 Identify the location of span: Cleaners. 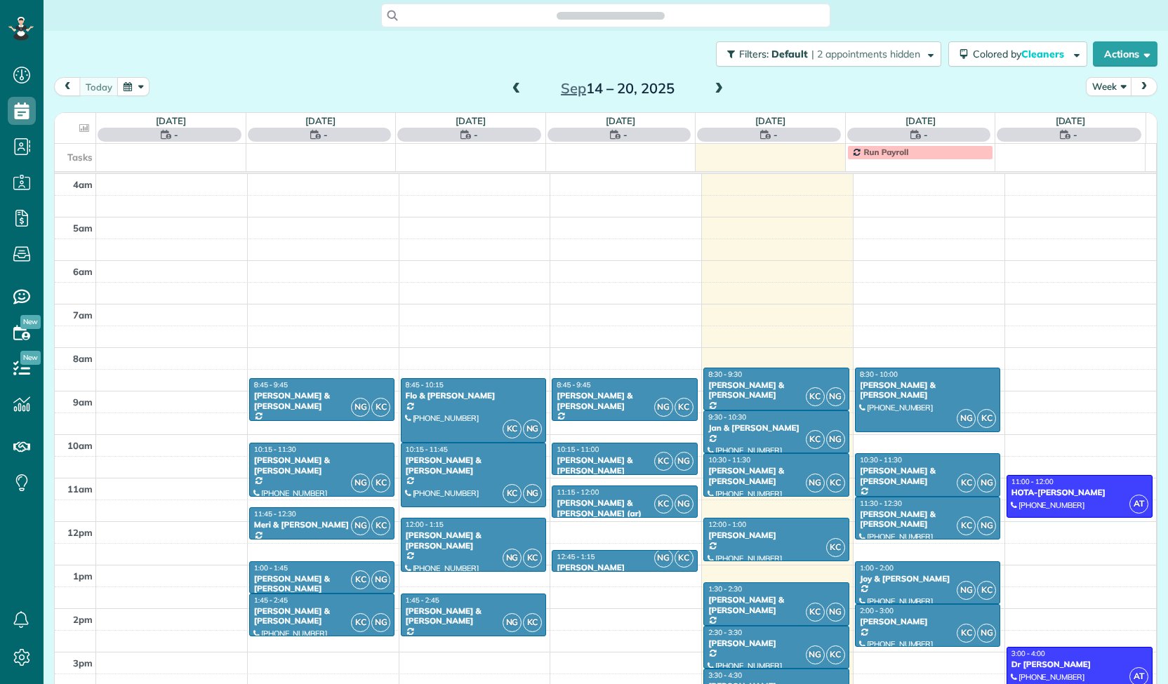
(1044, 54).